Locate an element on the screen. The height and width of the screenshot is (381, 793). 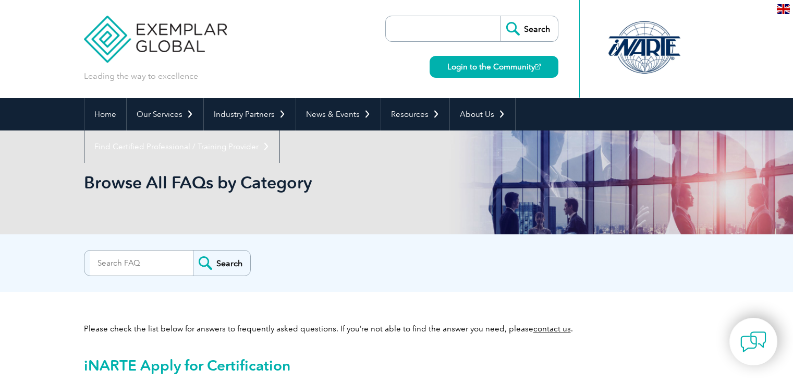
a: News & Events is located at coordinates (338, 114).